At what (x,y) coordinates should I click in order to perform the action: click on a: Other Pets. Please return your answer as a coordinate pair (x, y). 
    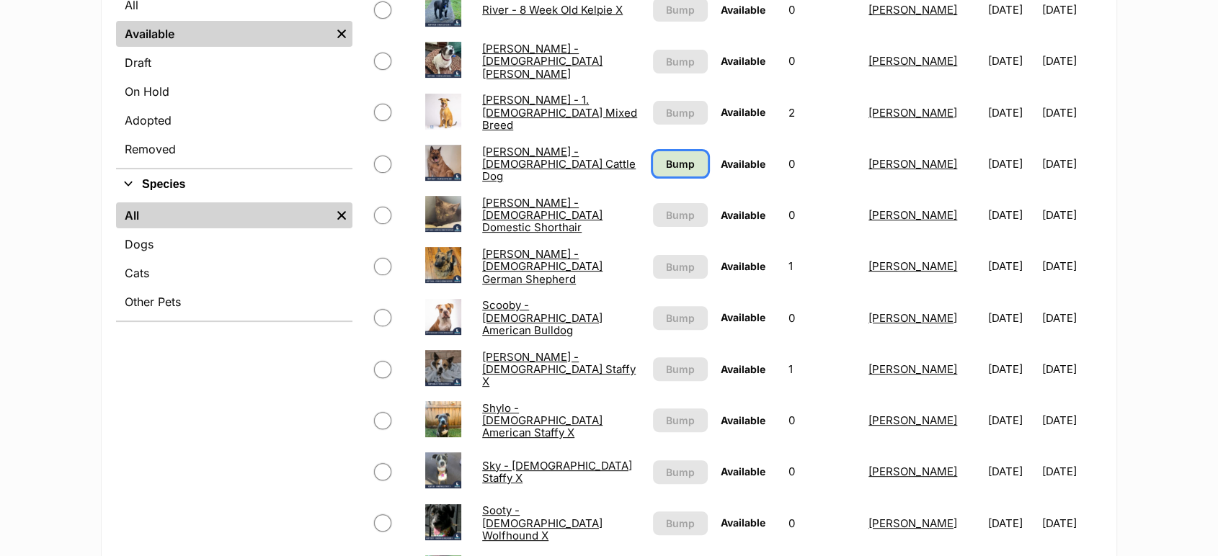
    Looking at the image, I should click on (234, 302).